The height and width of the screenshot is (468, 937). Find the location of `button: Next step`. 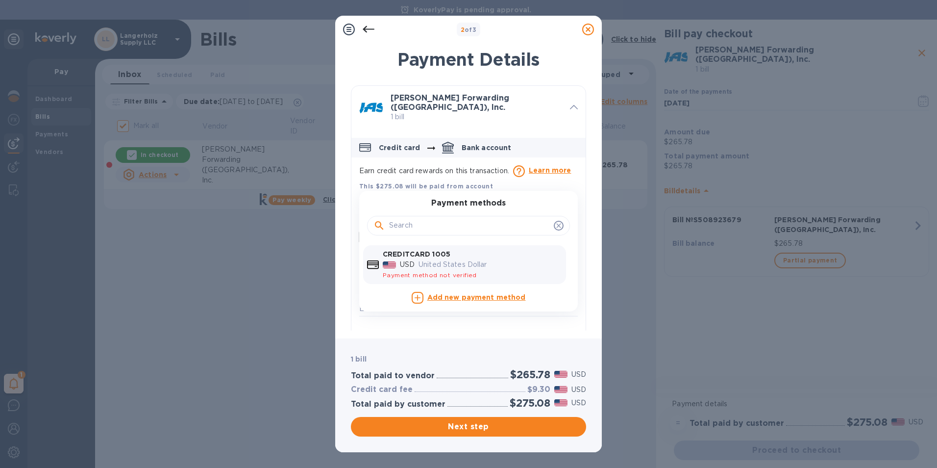

button: Next step is located at coordinates (469, 427).